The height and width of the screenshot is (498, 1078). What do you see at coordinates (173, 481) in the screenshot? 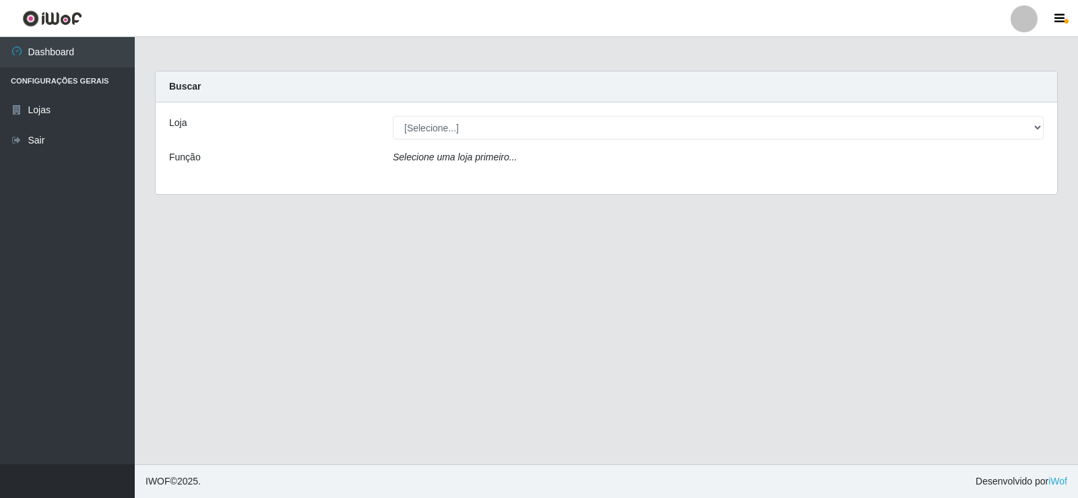
I see `span: © 2025 .` at bounding box center [173, 481].